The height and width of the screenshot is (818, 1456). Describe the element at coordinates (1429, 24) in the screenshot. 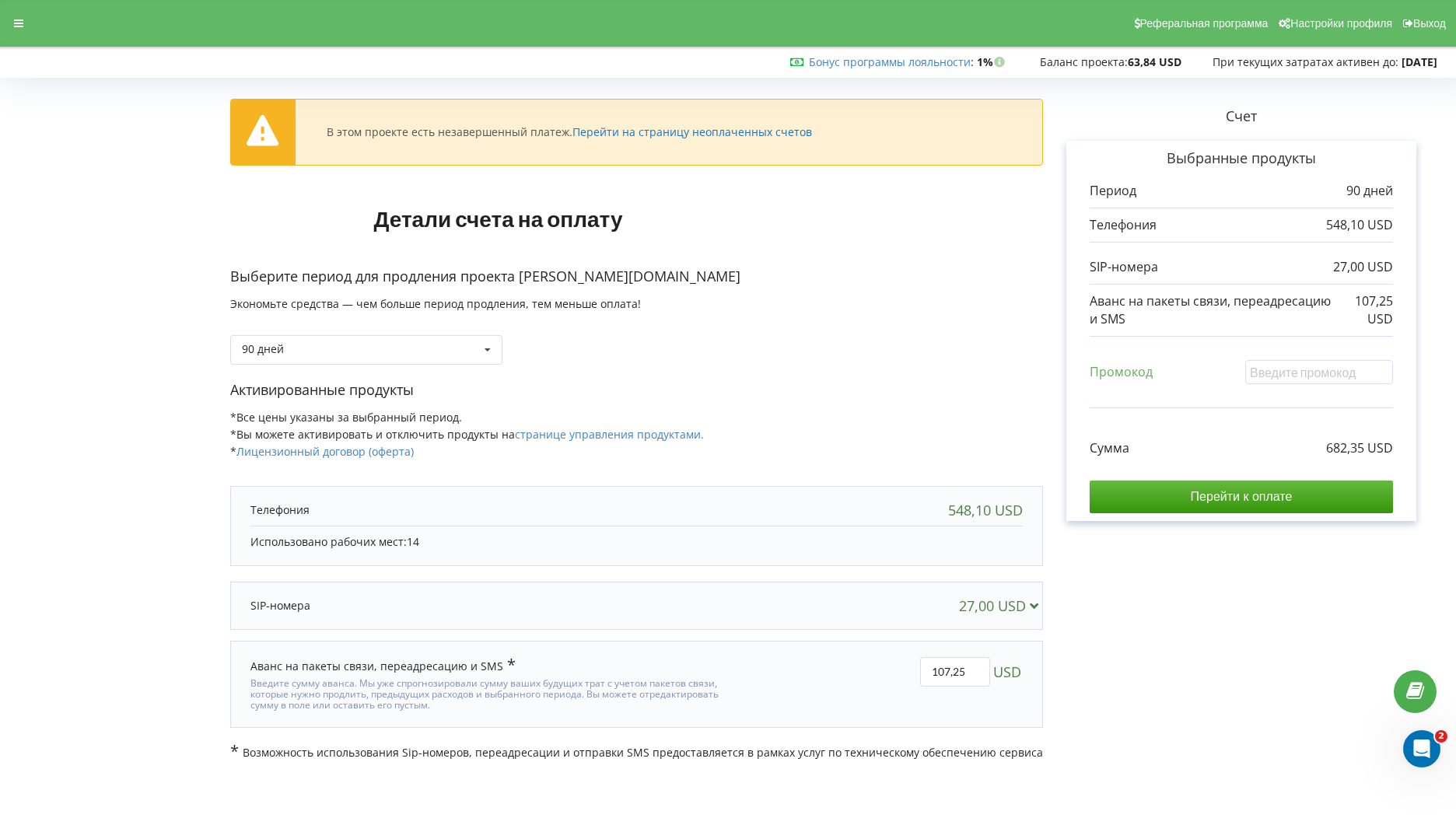

I see `span: Выход` at that location.